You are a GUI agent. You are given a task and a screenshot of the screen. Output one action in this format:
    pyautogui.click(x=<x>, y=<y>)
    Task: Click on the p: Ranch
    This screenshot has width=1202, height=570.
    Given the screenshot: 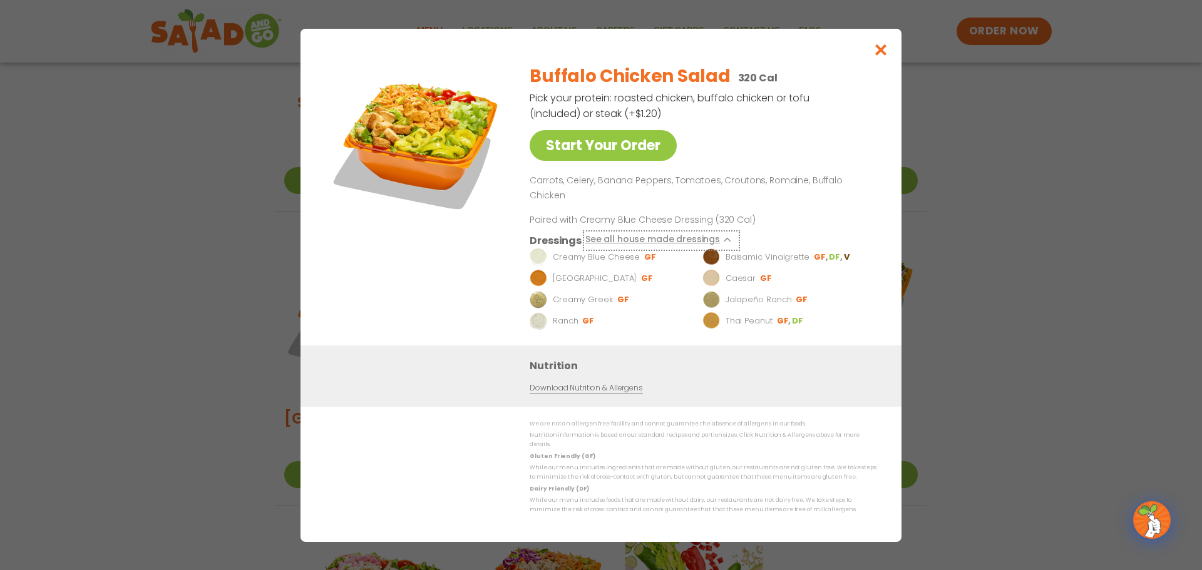 What is the action you would take?
    pyautogui.click(x=565, y=320)
    